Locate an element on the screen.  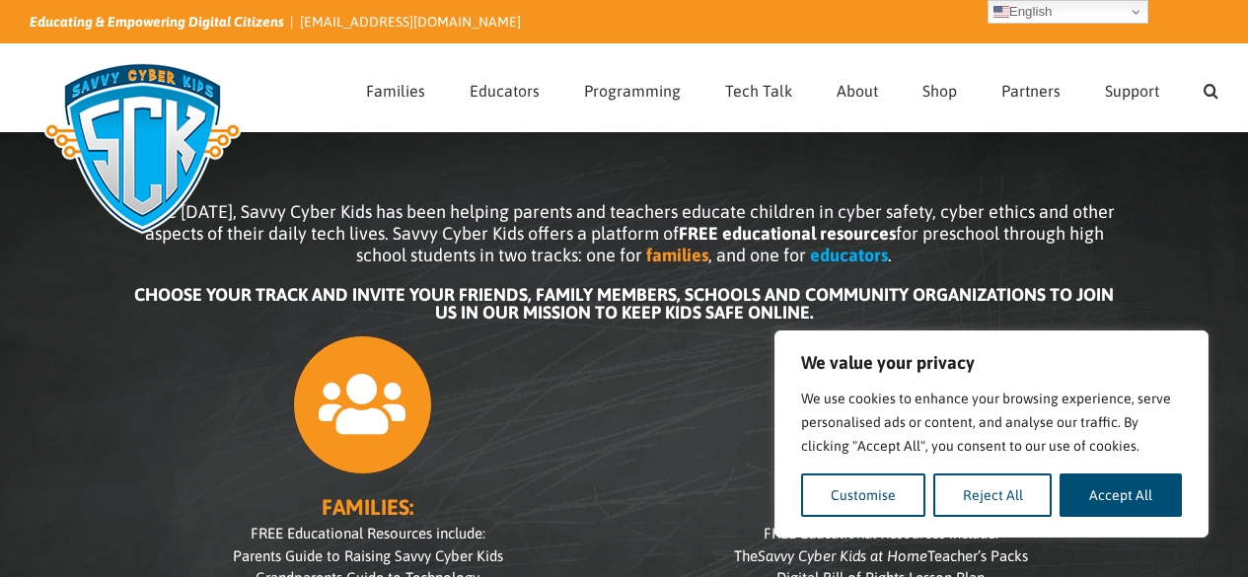
a: About is located at coordinates (858, 88).